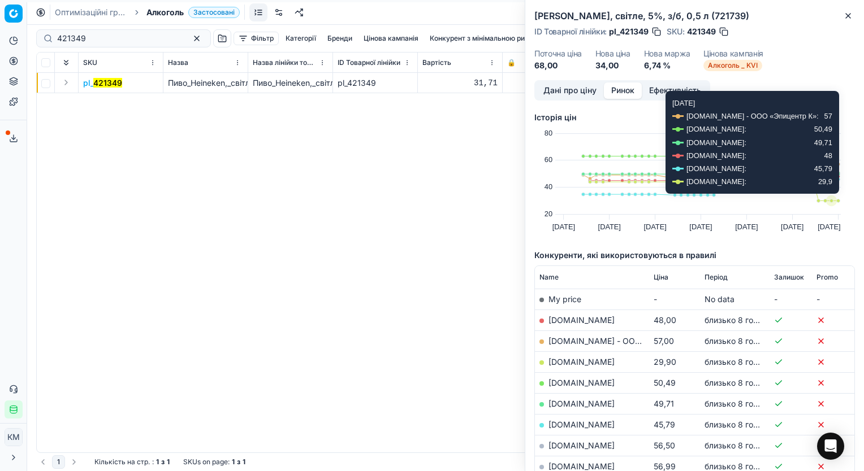 Image resolution: width=864 pixels, height=471 pixels. I want to click on button: pl_421349, so click(102, 83).